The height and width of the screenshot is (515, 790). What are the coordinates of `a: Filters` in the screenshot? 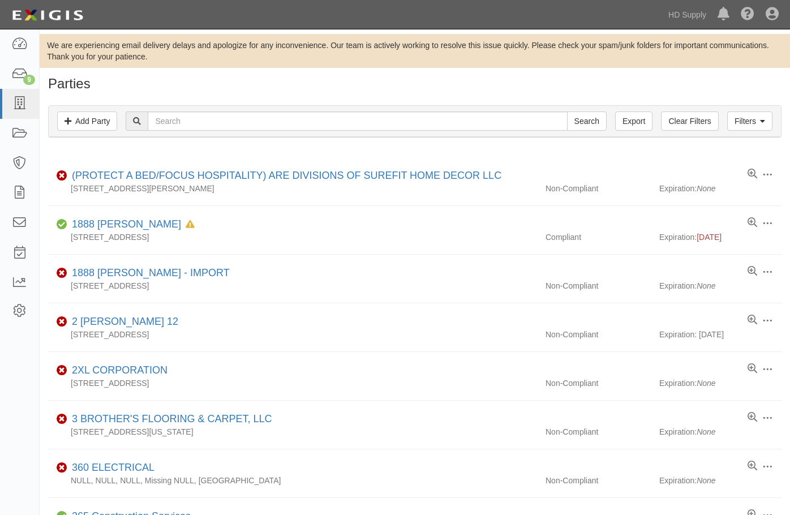 It's located at (749, 121).